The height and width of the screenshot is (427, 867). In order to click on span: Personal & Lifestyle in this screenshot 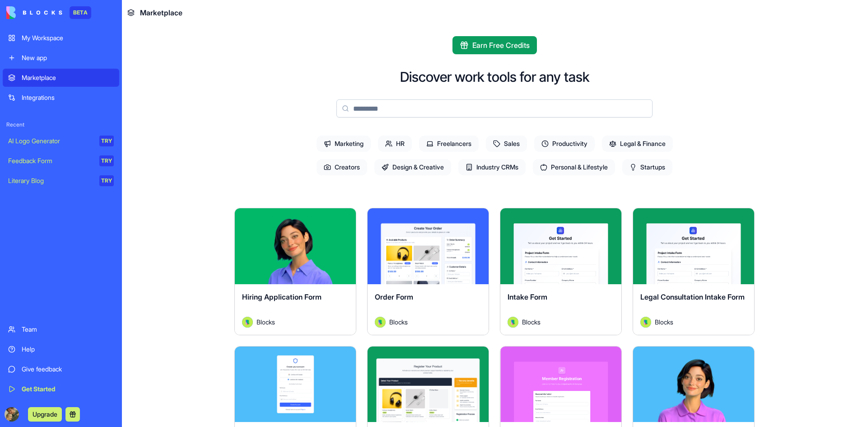, I will do `click(574, 167)`.